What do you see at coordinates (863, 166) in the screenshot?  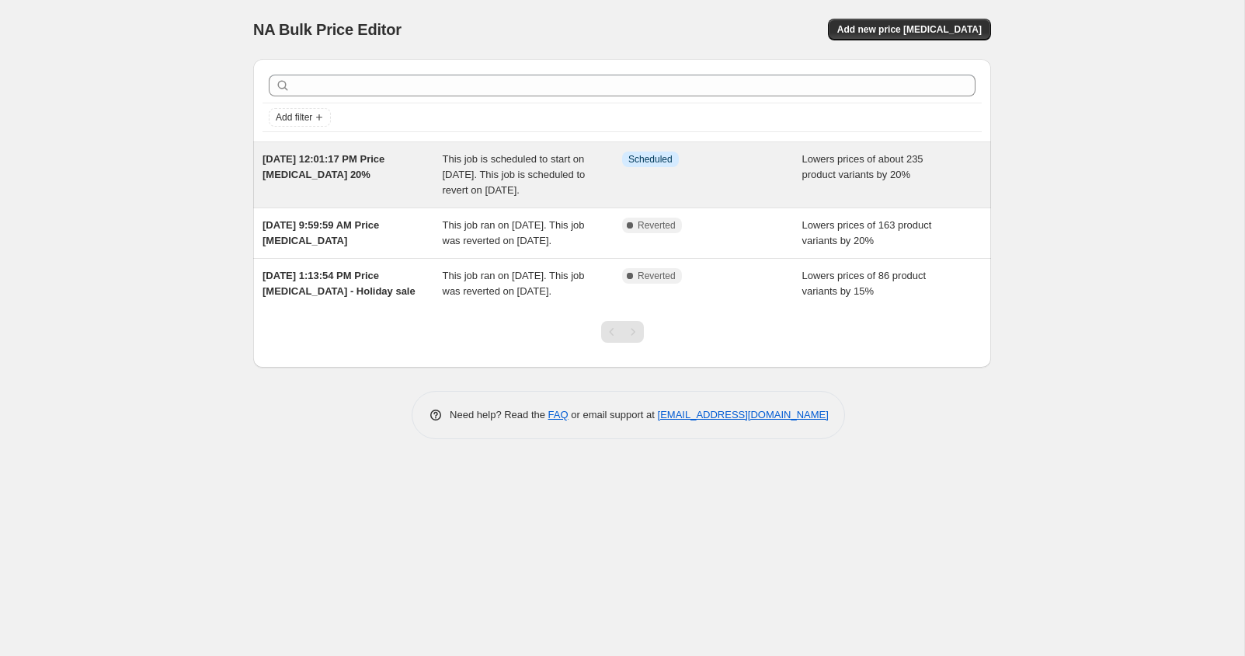 I see `span: Lowers prices of about 235 product variants by 20%` at bounding box center [863, 166].